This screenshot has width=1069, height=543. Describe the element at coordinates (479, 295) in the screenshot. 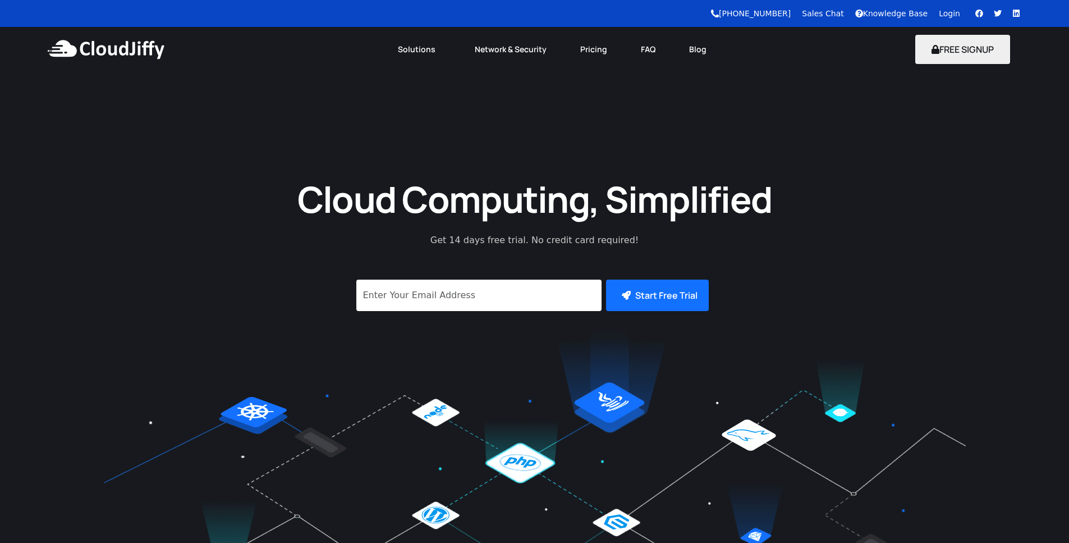

I see `input: Enter Your Email Address` at that location.